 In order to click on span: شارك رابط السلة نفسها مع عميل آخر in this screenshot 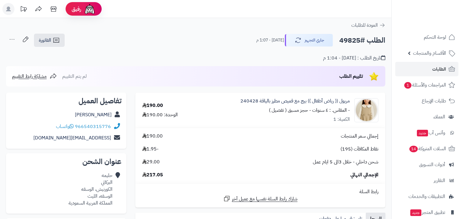, I will do `click(265, 199)`.